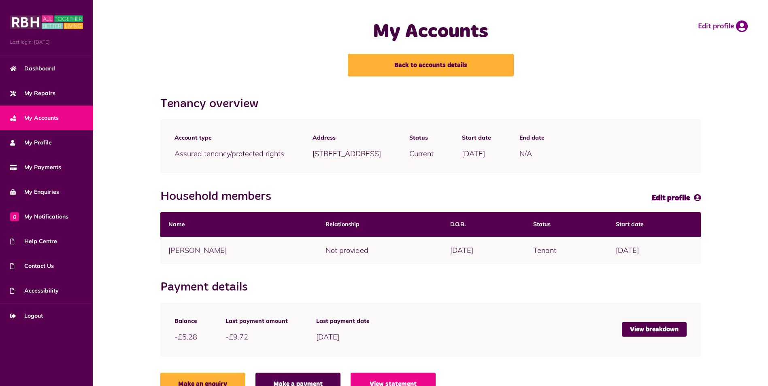  I want to click on span: Last payment amount, so click(257, 321).